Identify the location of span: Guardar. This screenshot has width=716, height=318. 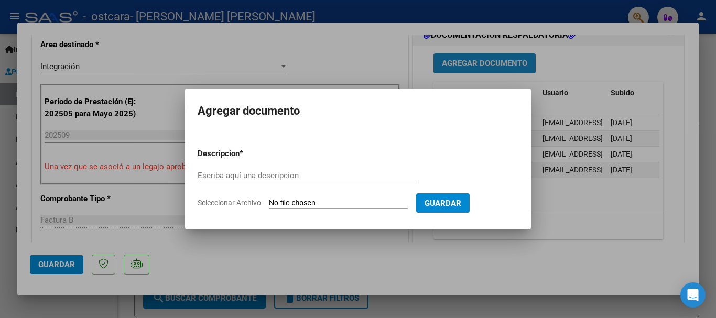
(443, 203).